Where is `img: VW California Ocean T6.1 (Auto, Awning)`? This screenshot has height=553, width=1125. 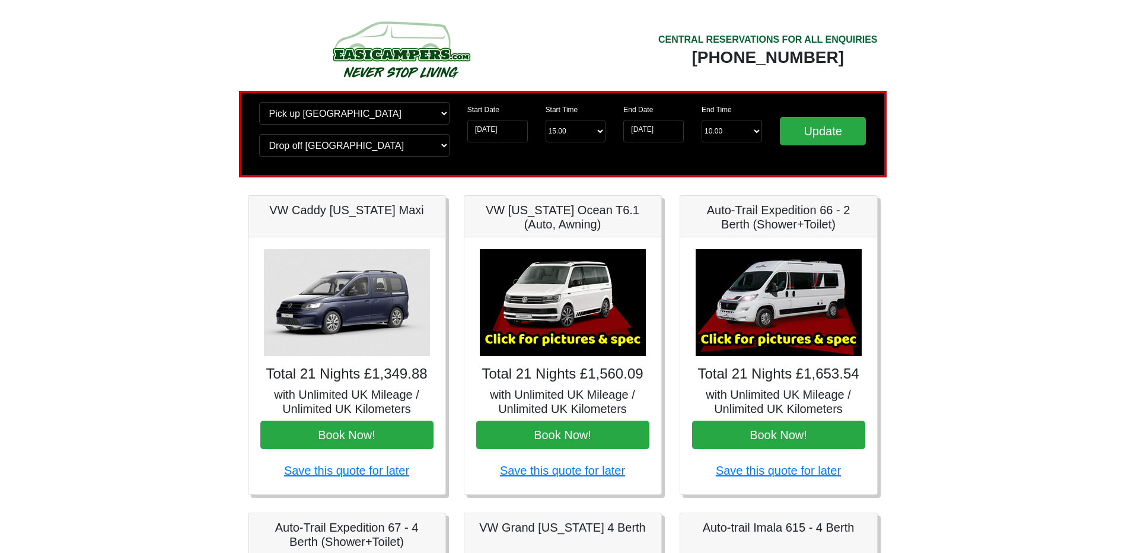
img: VW California Ocean T6.1 (Auto, Awning) is located at coordinates (563, 302).